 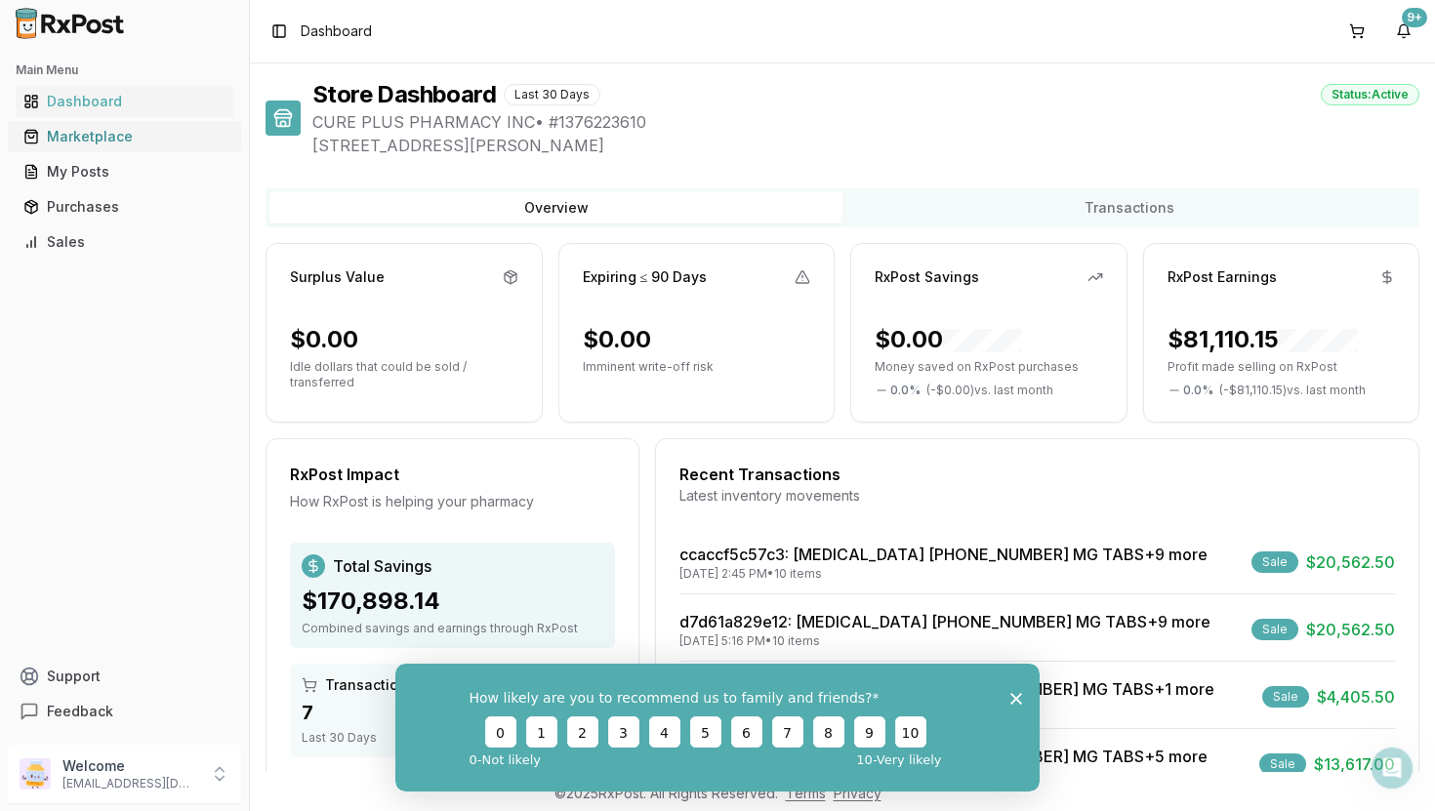 I want to click on span: CURE PLUS PHARMACY INC • # 1376223610, so click(x=866, y=122).